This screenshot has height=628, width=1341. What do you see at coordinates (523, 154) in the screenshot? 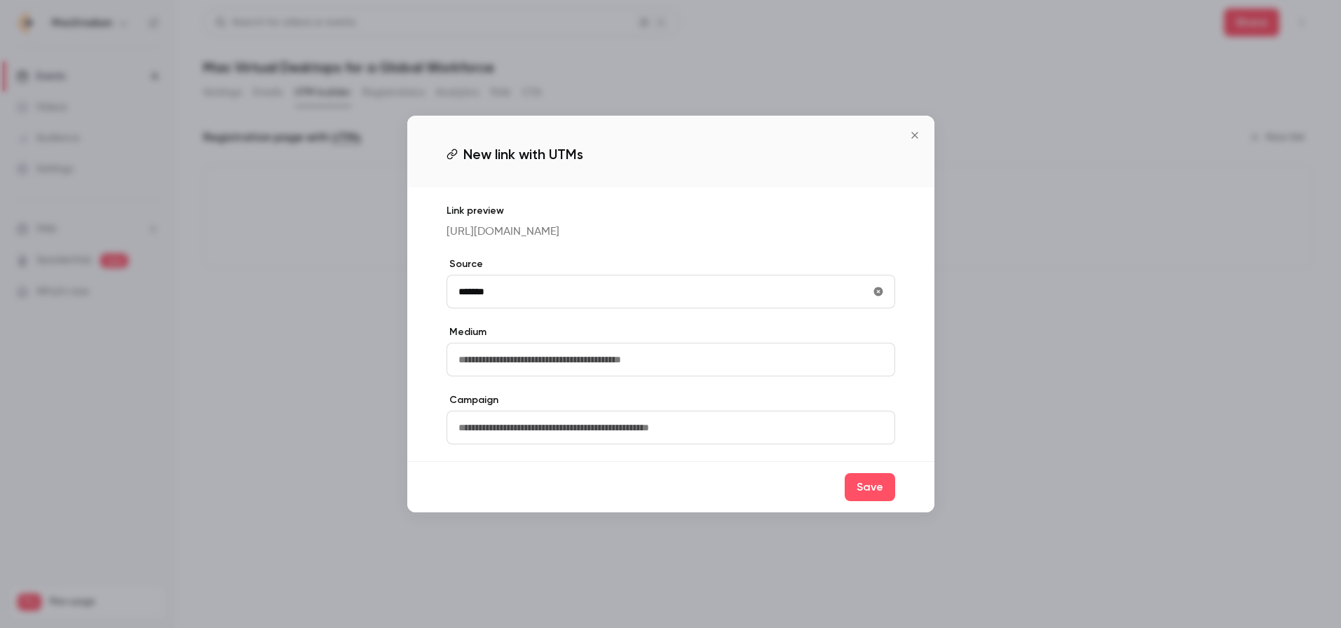
I see `span: New link with UTMs` at bounding box center [523, 154].